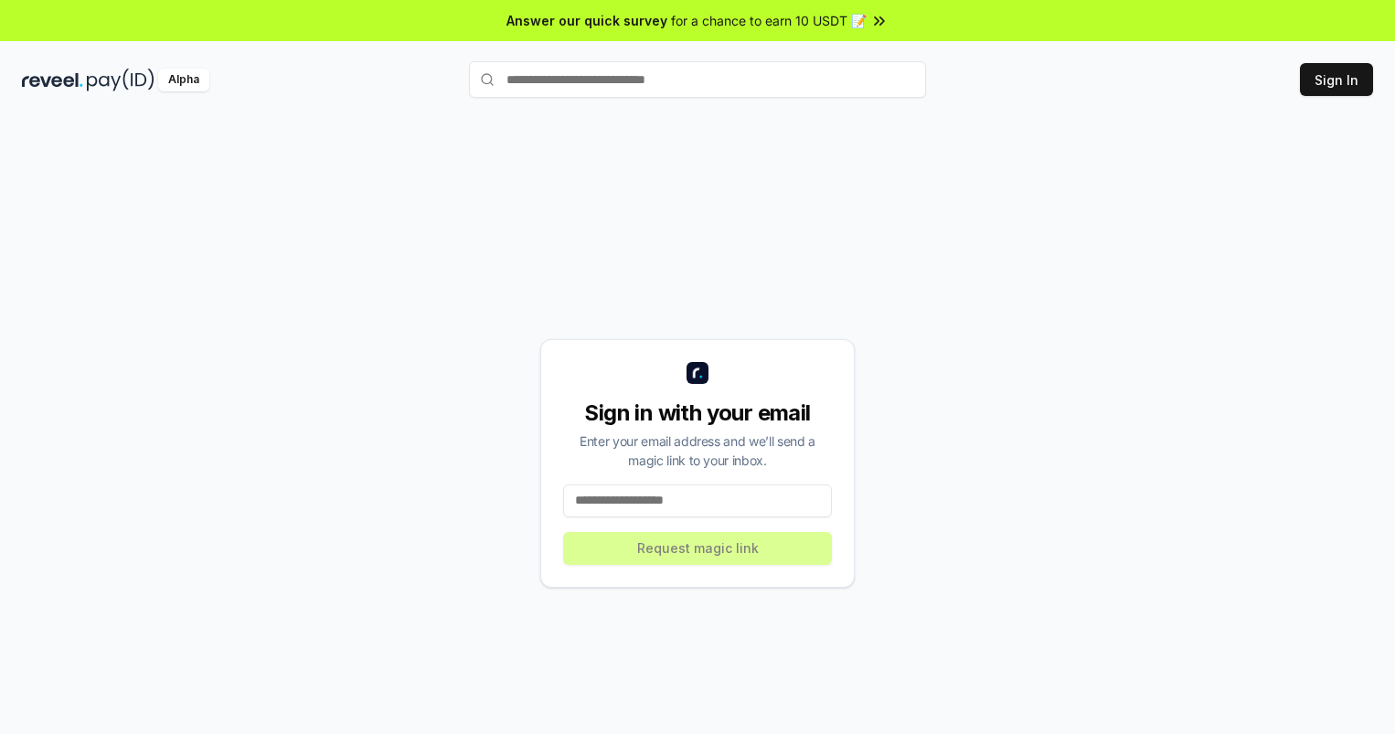 This screenshot has height=734, width=1395. Describe the element at coordinates (769, 20) in the screenshot. I see `span: for a chance to earn 10 USDT 📝` at that location.